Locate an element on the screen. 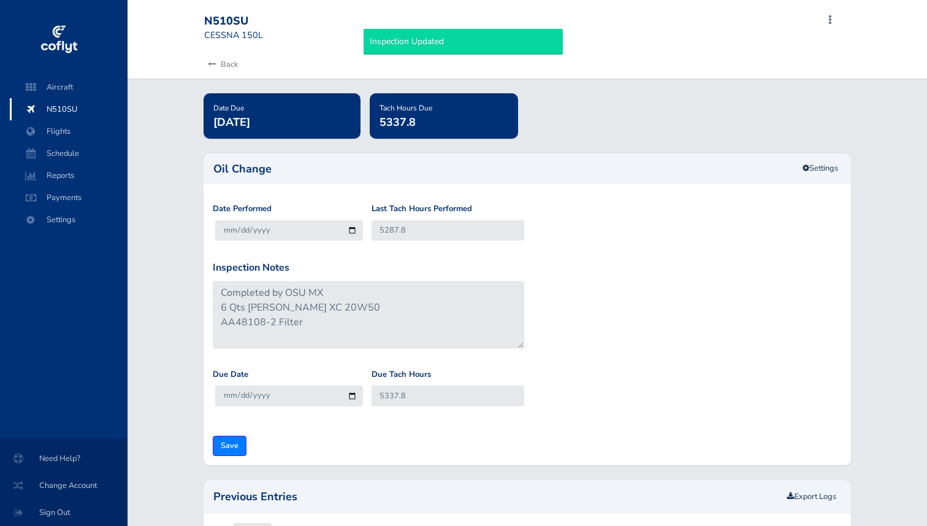 The width and height of the screenshot is (927, 526). a: Settings is located at coordinates (821, 168).